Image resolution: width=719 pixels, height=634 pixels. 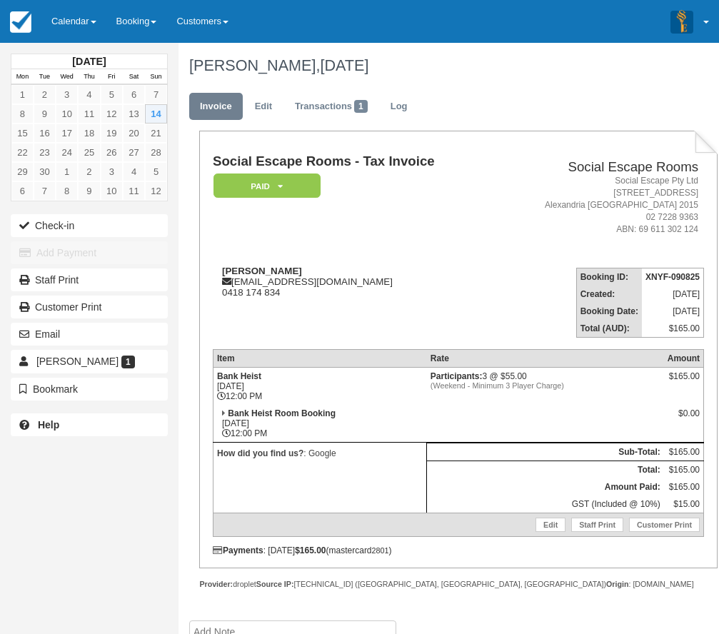 I want to click on th: Booking Date:, so click(x=609, y=311).